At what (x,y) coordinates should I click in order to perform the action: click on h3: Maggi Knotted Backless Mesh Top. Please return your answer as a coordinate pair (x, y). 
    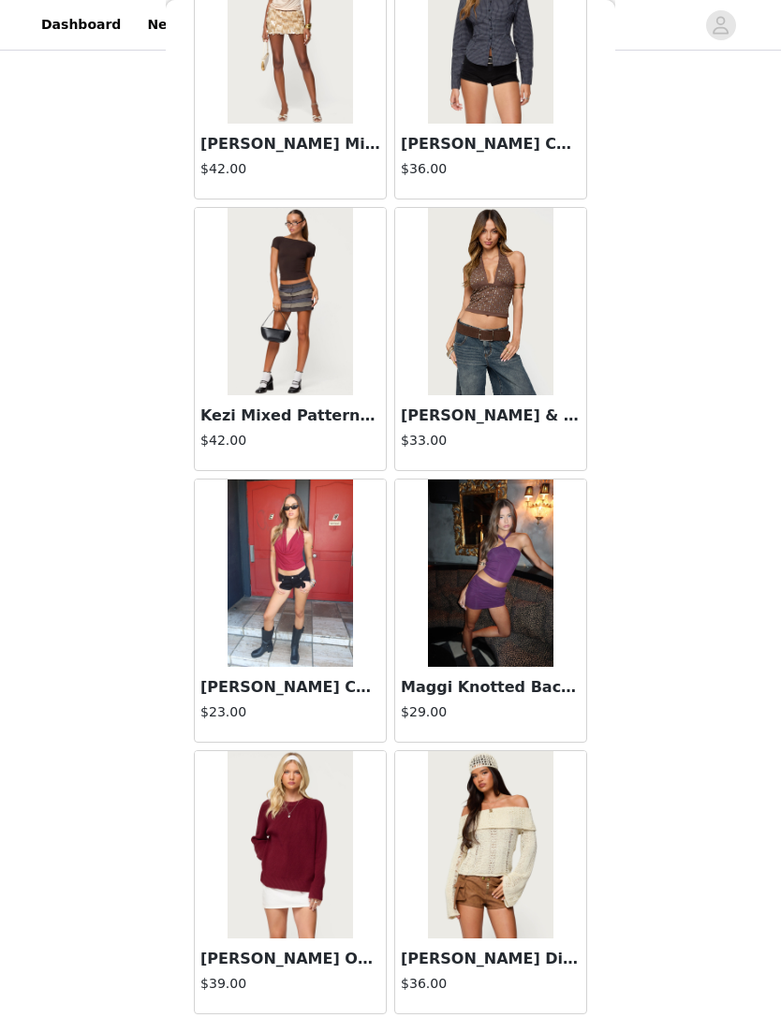
    Looking at the image, I should click on (491, 687).